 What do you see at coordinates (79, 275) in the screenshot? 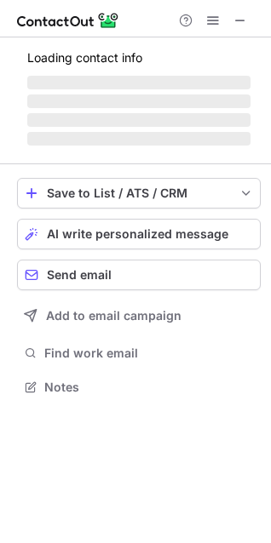
I see `span: Send email` at bounding box center [79, 275].